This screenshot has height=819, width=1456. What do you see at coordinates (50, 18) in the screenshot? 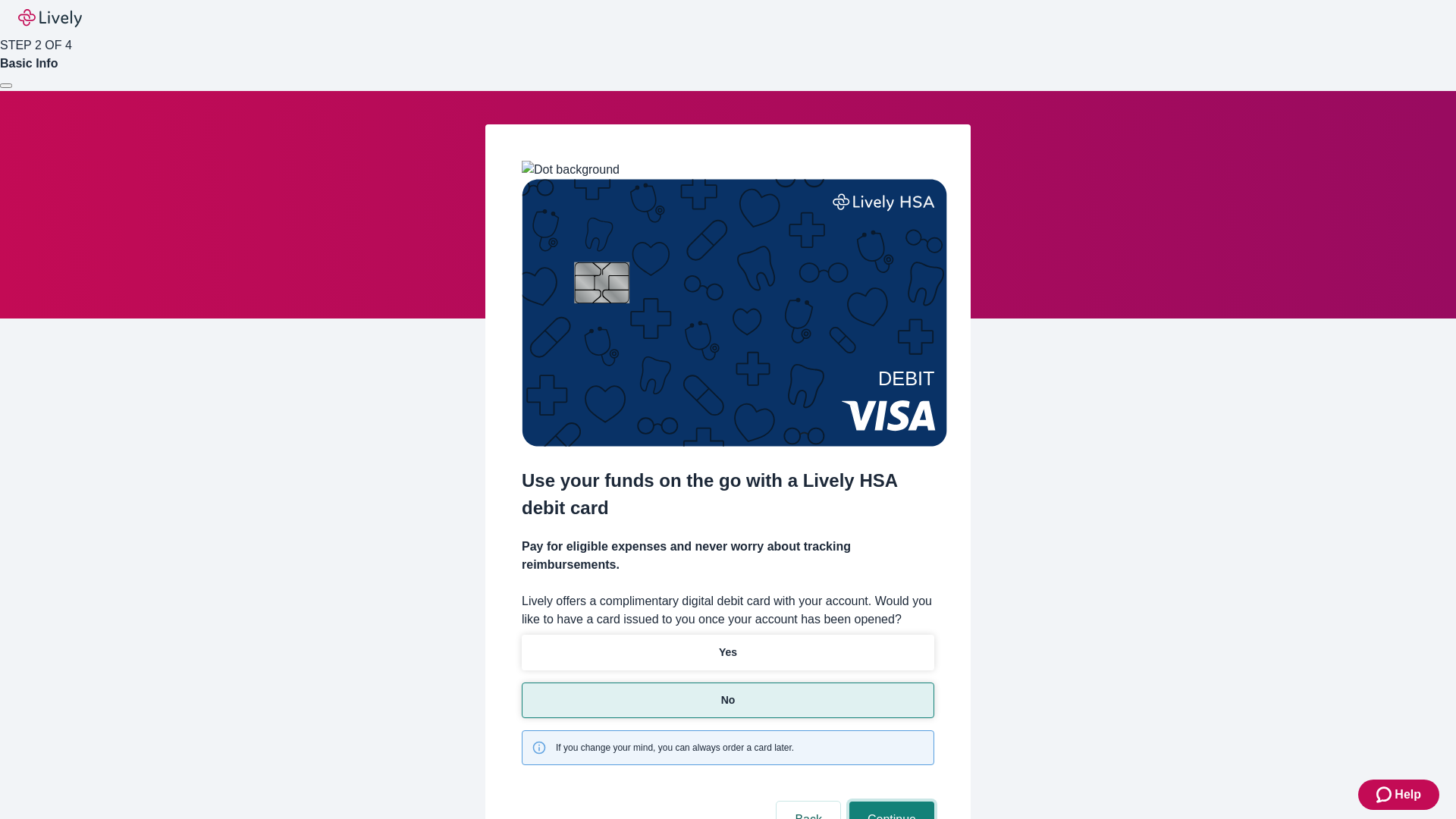
I see `img: Lively` at bounding box center [50, 18].